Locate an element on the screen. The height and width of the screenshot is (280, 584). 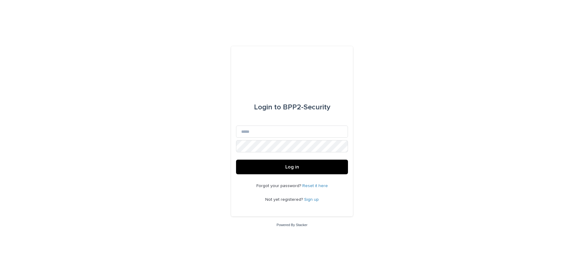
a: Powered By Stacker is located at coordinates (292, 225).